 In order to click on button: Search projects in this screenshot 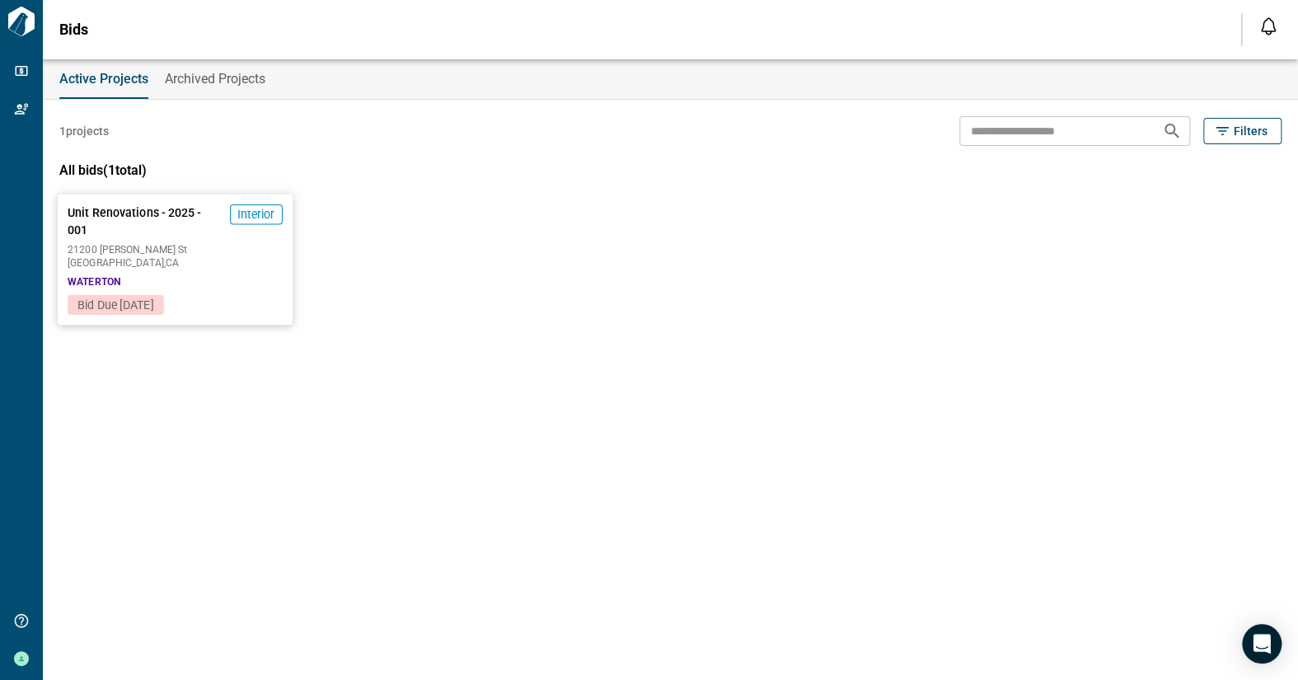, I will do `click(1172, 131)`.